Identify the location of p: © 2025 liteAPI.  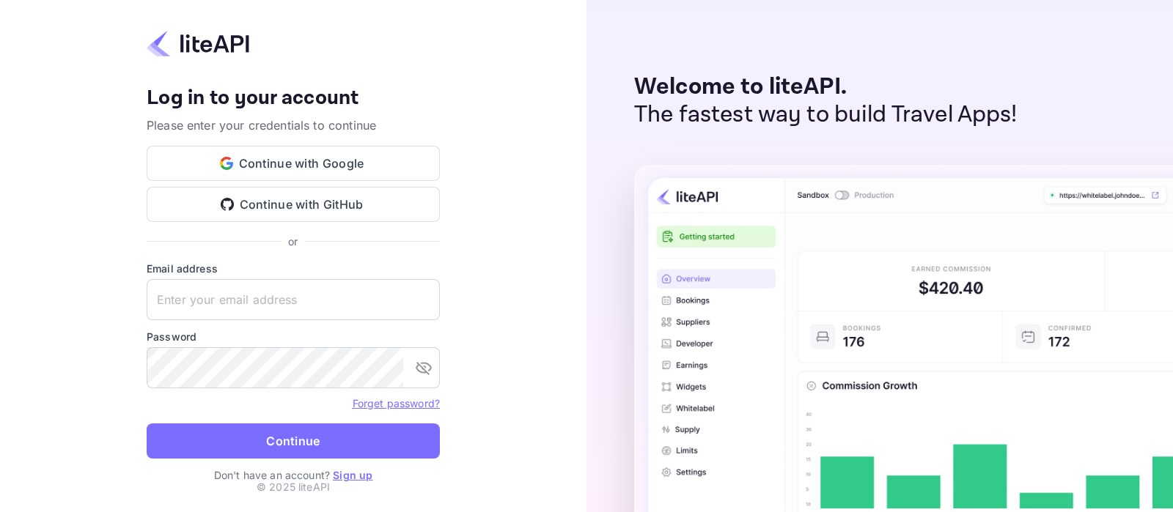
(293, 487).